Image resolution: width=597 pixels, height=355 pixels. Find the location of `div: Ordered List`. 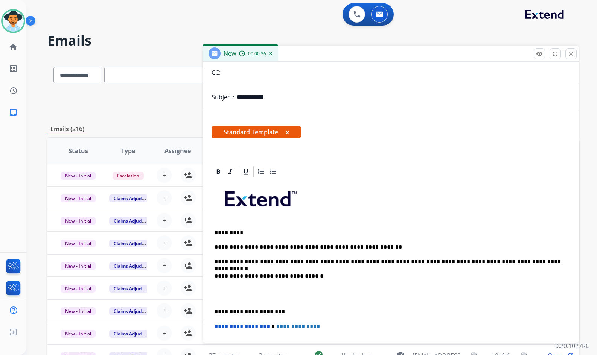

div: Ordered List is located at coordinates (261, 172).